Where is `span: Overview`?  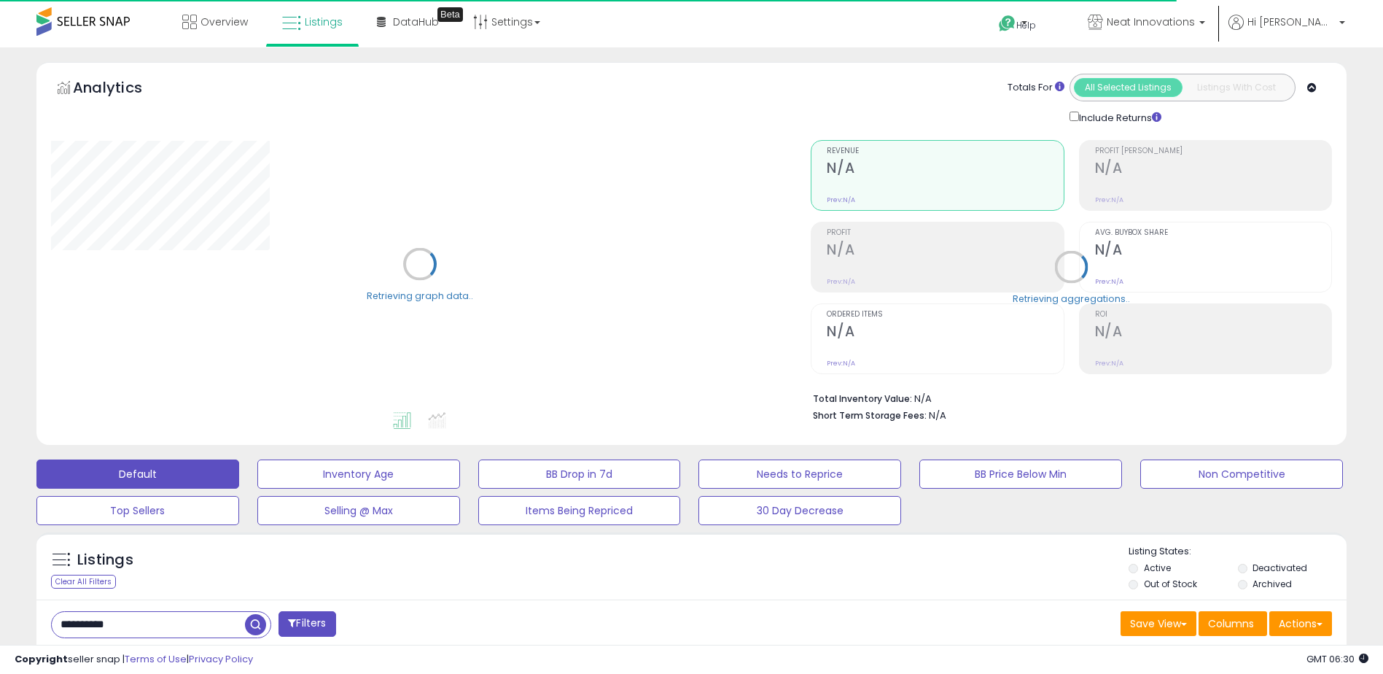 span: Overview is located at coordinates (224, 22).